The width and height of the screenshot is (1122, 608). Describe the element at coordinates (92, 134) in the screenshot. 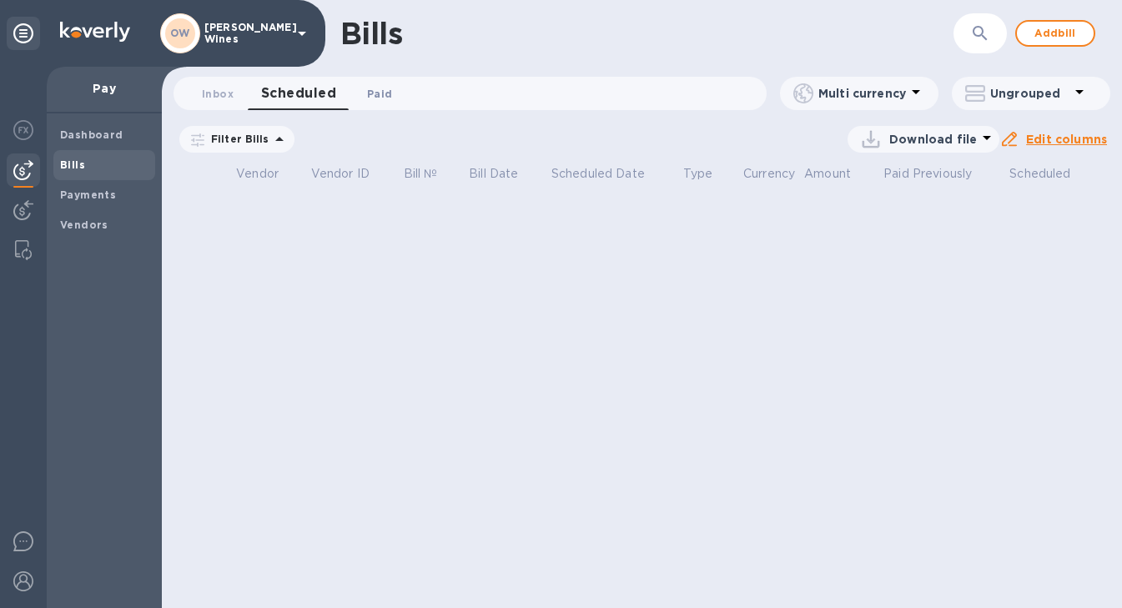

I see `b: Dashboard` at that location.